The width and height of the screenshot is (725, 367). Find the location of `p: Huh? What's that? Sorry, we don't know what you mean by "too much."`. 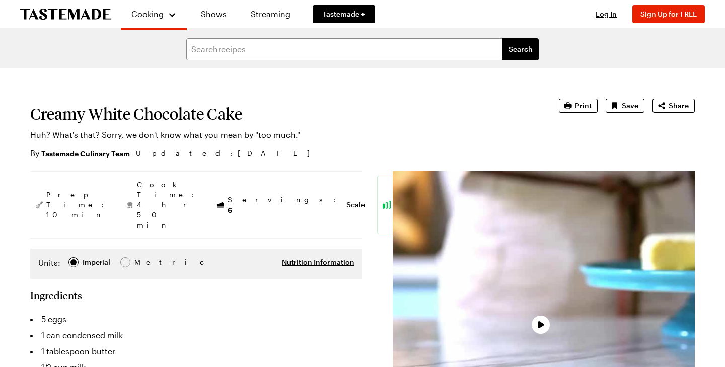

p: Huh? What's that? Sorry, we don't know what you mean by "too much." is located at coordinates (280, 135).